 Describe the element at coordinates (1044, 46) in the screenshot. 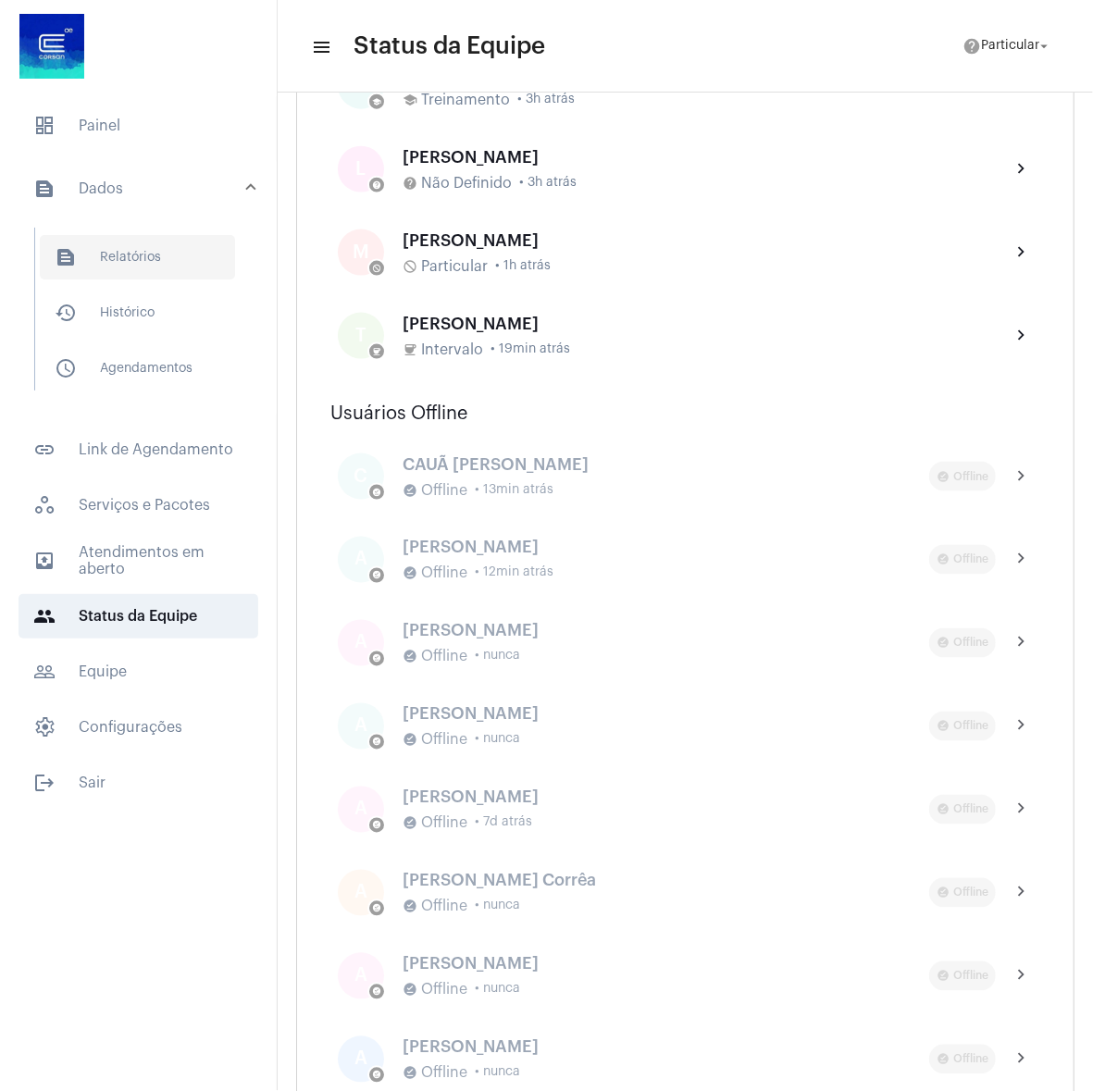

I see `mat-icon: arrow_drop_down` at that location.